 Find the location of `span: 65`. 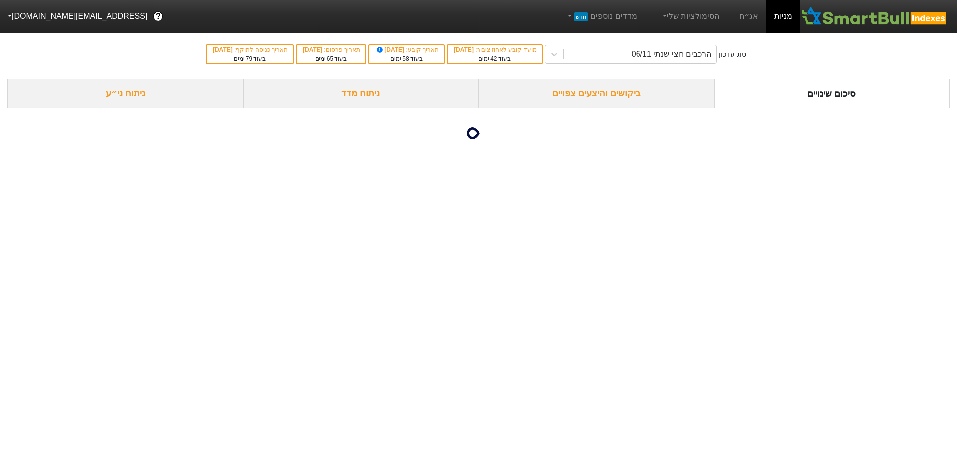

span: 65 is located at coordinates (330, 59).